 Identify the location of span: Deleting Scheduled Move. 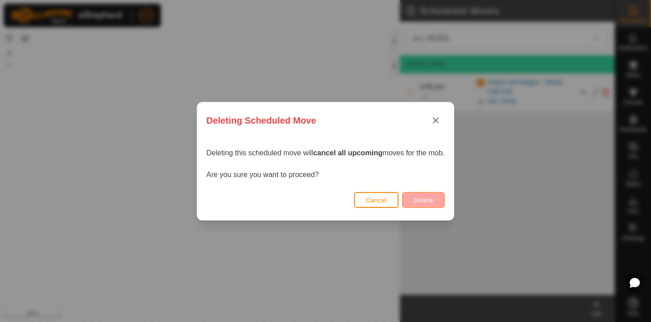
(261, 121).